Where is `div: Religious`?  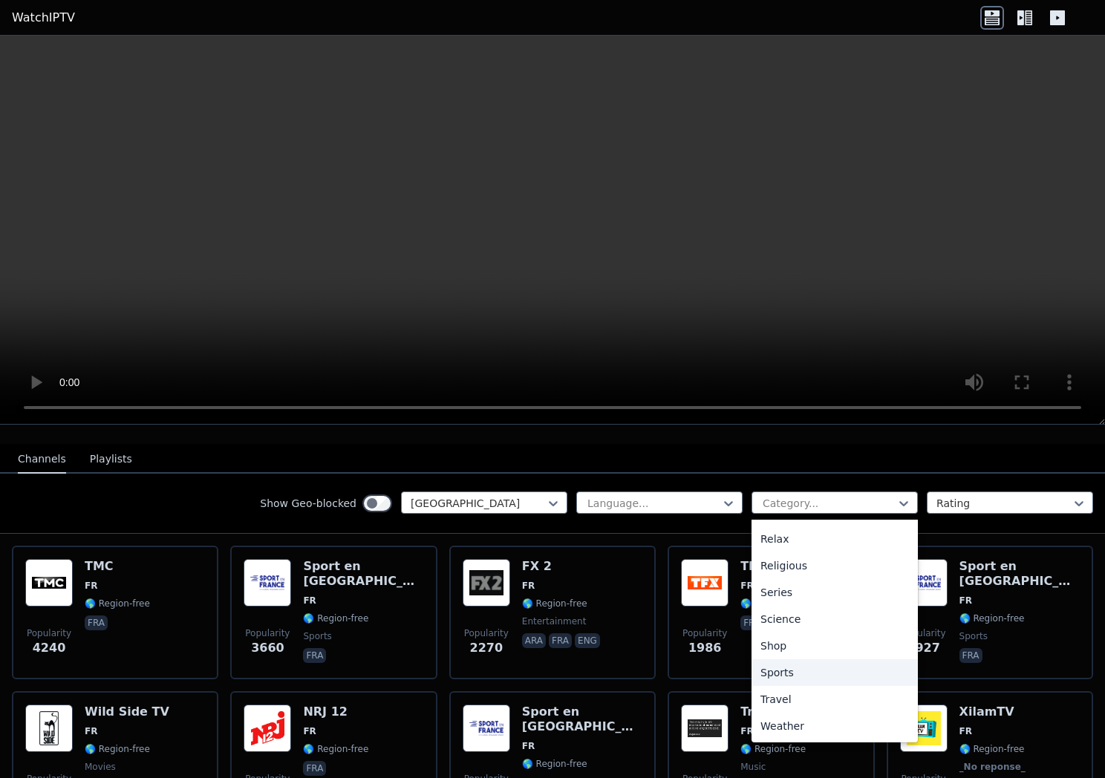
div: Religious is located at coordinates (835, 566).